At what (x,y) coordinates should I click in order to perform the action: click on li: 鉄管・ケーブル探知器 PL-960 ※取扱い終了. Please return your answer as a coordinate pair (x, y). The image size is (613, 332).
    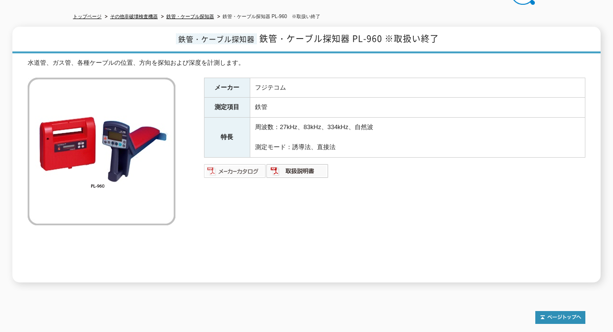
    Looking at the image, I should click on (268, 17).